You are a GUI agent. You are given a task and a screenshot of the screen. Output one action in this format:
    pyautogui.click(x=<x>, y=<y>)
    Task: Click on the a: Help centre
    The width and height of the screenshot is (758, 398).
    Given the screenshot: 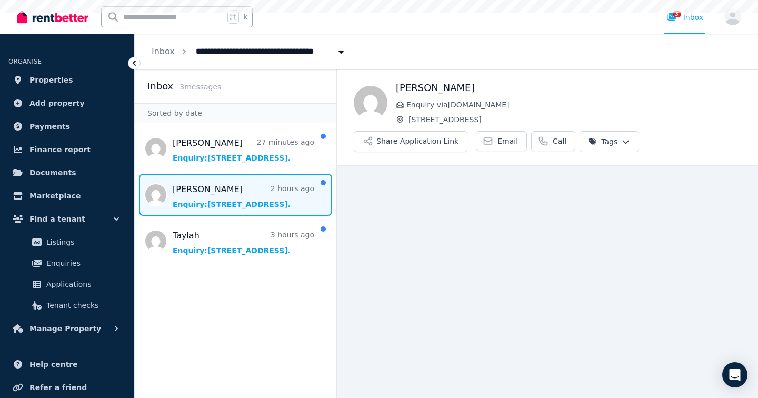 What is the action you would take?
    pyautogui.click(x=67, y=364)
    